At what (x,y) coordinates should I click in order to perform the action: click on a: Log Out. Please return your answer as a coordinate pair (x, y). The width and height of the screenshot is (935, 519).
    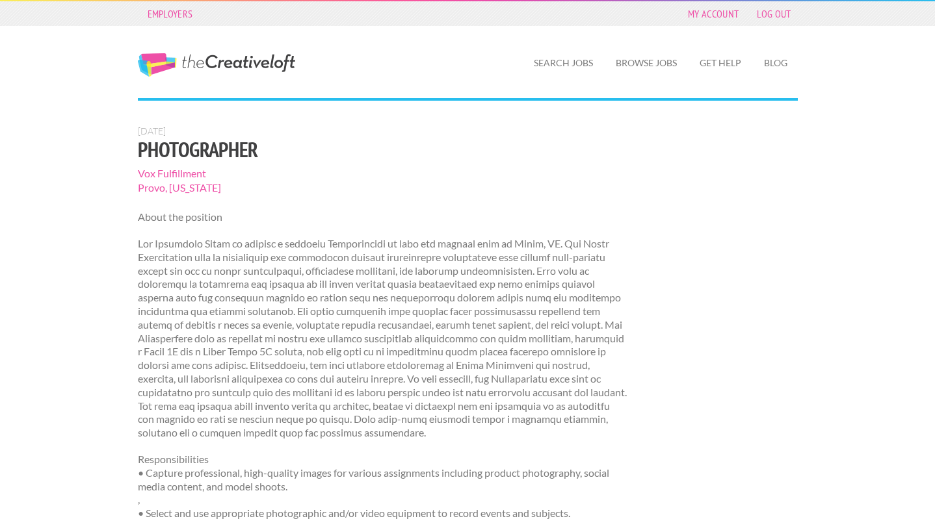
    Looking at the image, I should click on (774, 14).